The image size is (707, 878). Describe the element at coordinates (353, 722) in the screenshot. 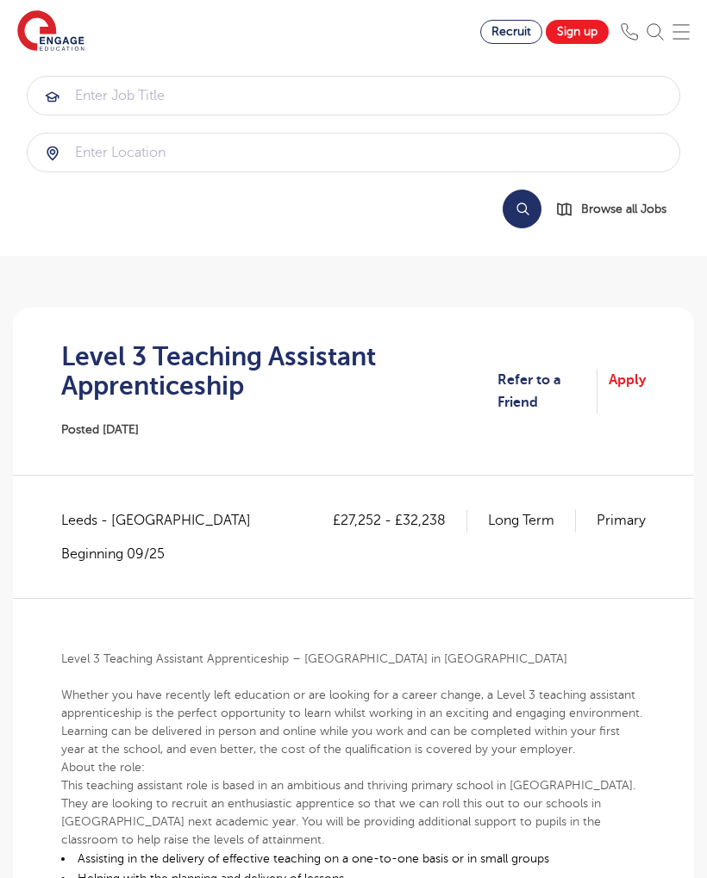

I see `p: Whether you have recently left education or are looking for a career change, a Level 3 teaching a...` at that location.